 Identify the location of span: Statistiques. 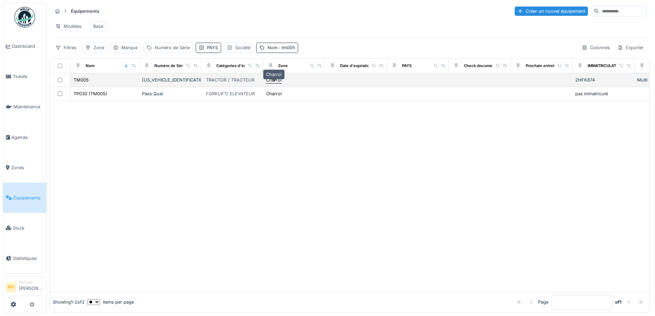
(28, 258).